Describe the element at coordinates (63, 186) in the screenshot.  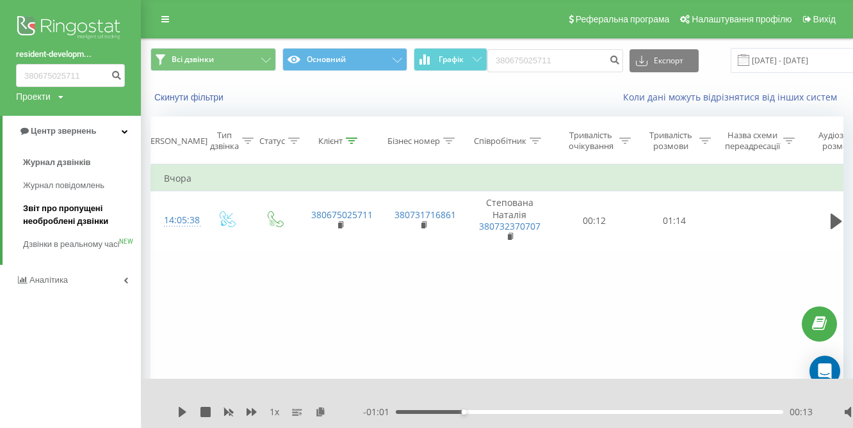
I see `span: Журнал повідомлень` at that location.